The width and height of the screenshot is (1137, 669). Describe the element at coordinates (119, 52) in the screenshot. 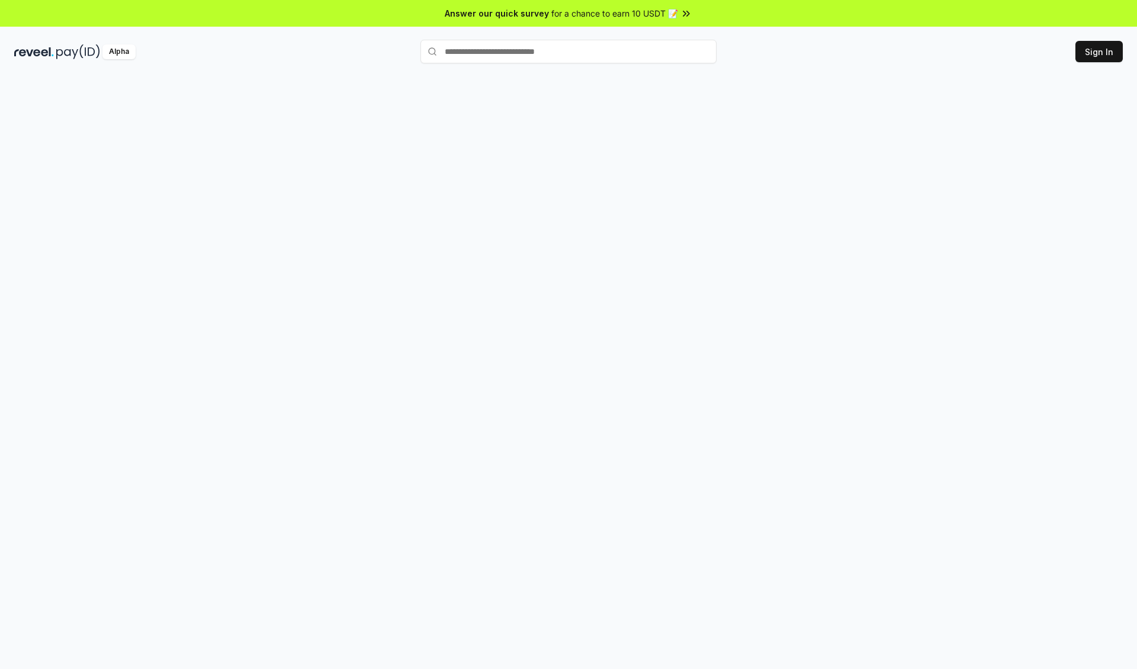

I see `div: Alpha` at that location.